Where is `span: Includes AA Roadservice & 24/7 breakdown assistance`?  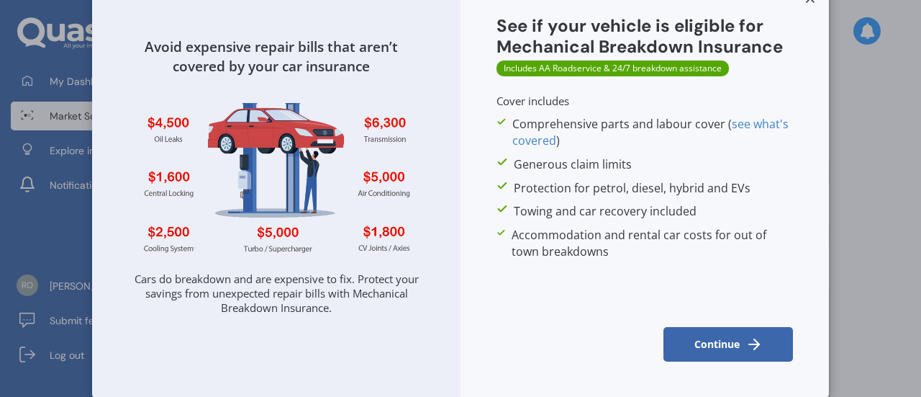
span: Includes AA Roadservice & 24/7 breakdown assistance is located at coordinates (613, 68).